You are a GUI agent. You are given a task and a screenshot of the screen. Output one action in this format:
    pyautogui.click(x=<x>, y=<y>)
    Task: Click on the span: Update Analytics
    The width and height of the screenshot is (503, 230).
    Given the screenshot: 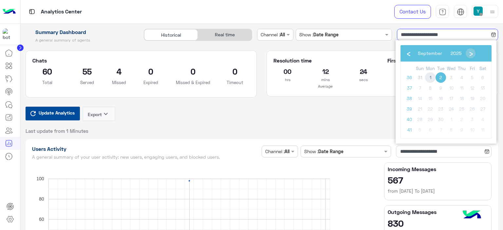 What is the action you would take?
    pyautogui.click(x=57, y=113)
    